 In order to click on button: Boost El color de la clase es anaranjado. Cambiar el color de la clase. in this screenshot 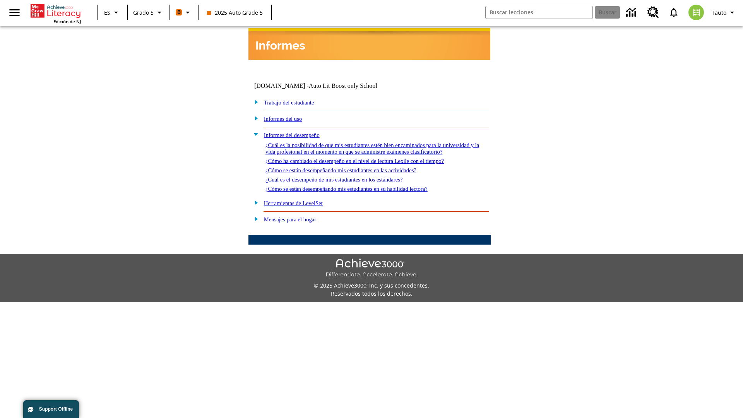, I will do `click(184, 12)`.